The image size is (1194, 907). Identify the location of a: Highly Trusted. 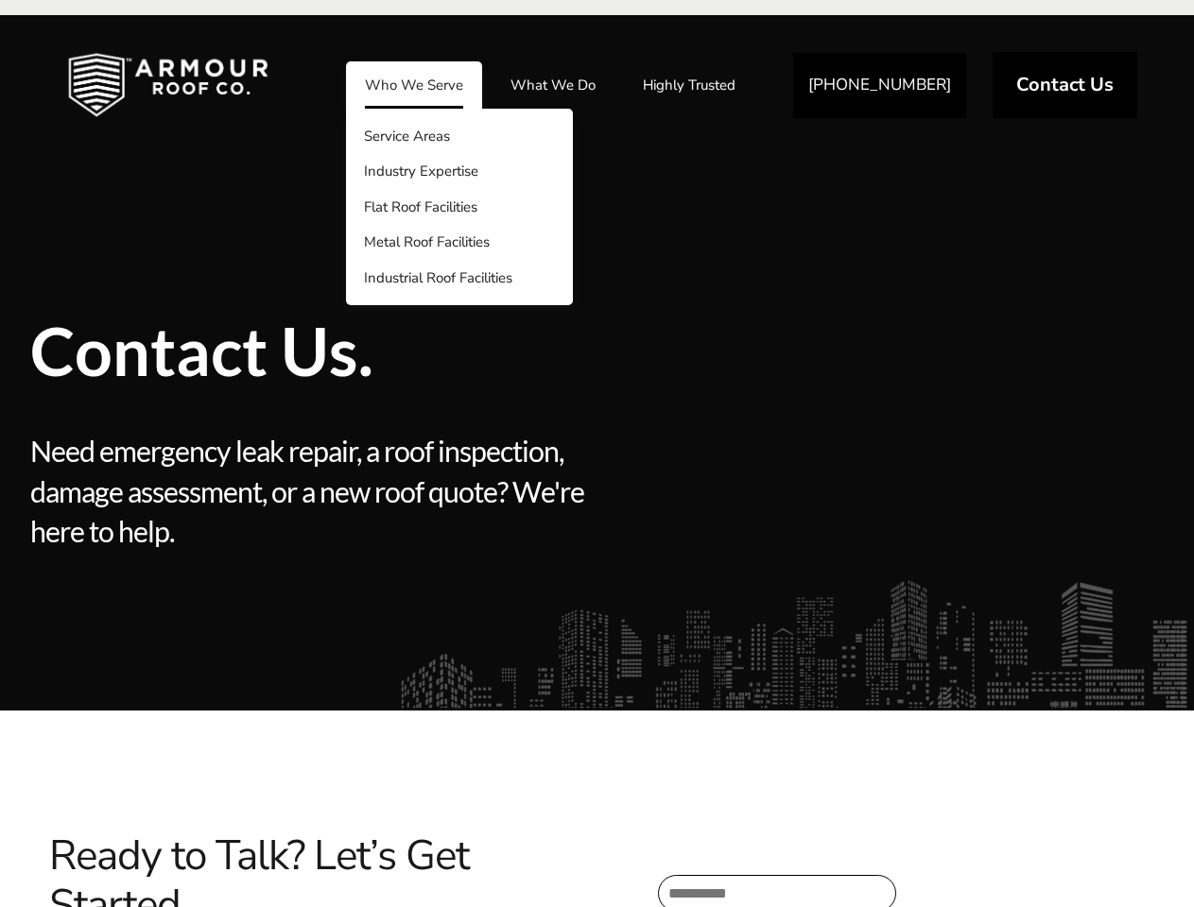
(689, 85).